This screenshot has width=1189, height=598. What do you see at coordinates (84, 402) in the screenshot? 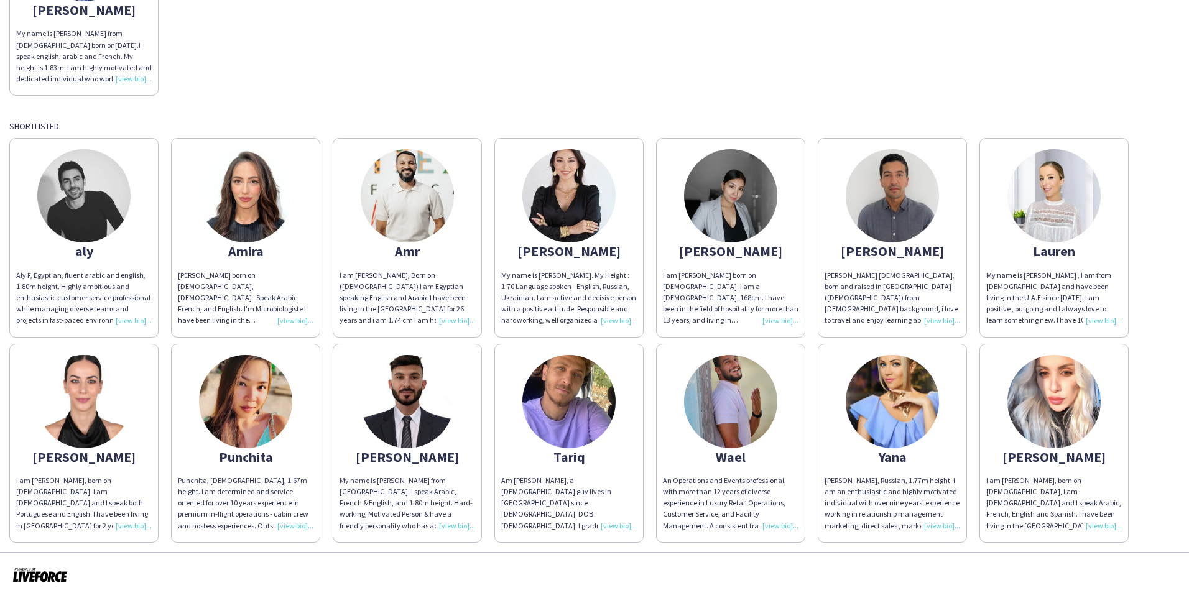
I see `img: thumb-68ae8dcadce8b.jpeg` at bounding box center [84, 402].